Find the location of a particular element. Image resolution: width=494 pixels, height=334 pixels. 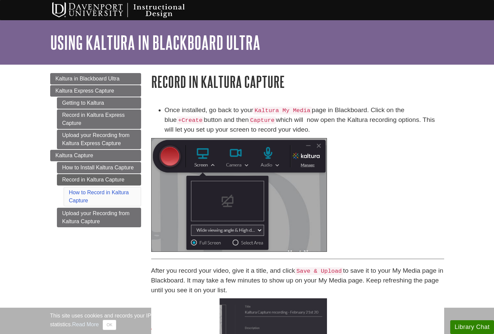

a: Record in Kaltura Capture is located at coordinates (99, 180).